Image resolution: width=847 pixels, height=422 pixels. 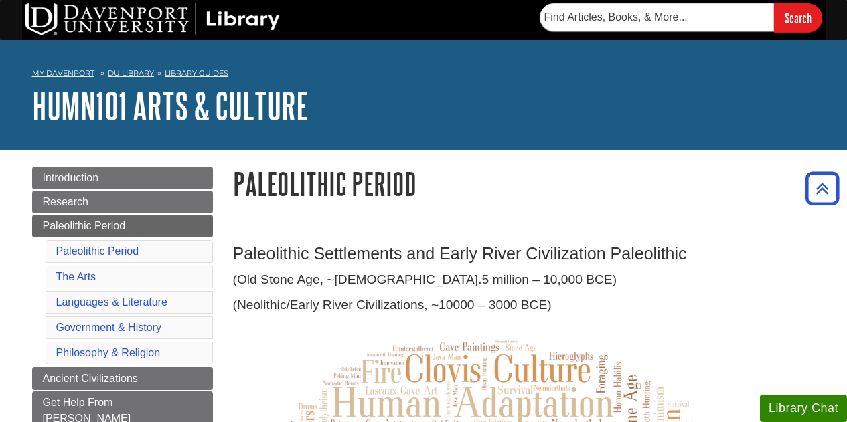 What do you see at coordinates (84, 226) in the screenshot?
I see `span: Paleolithic Period` at bounding box center [84, 226].